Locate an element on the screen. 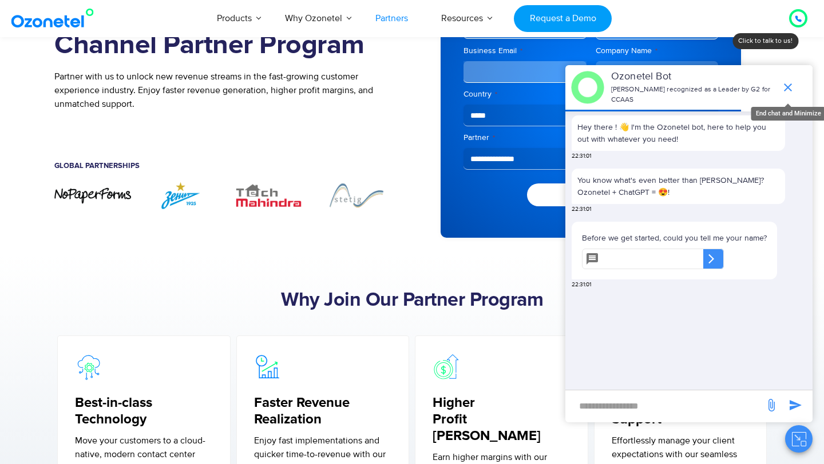 The image size is (824, 464). a: Request a Demo is located at coordinates (562, 18).